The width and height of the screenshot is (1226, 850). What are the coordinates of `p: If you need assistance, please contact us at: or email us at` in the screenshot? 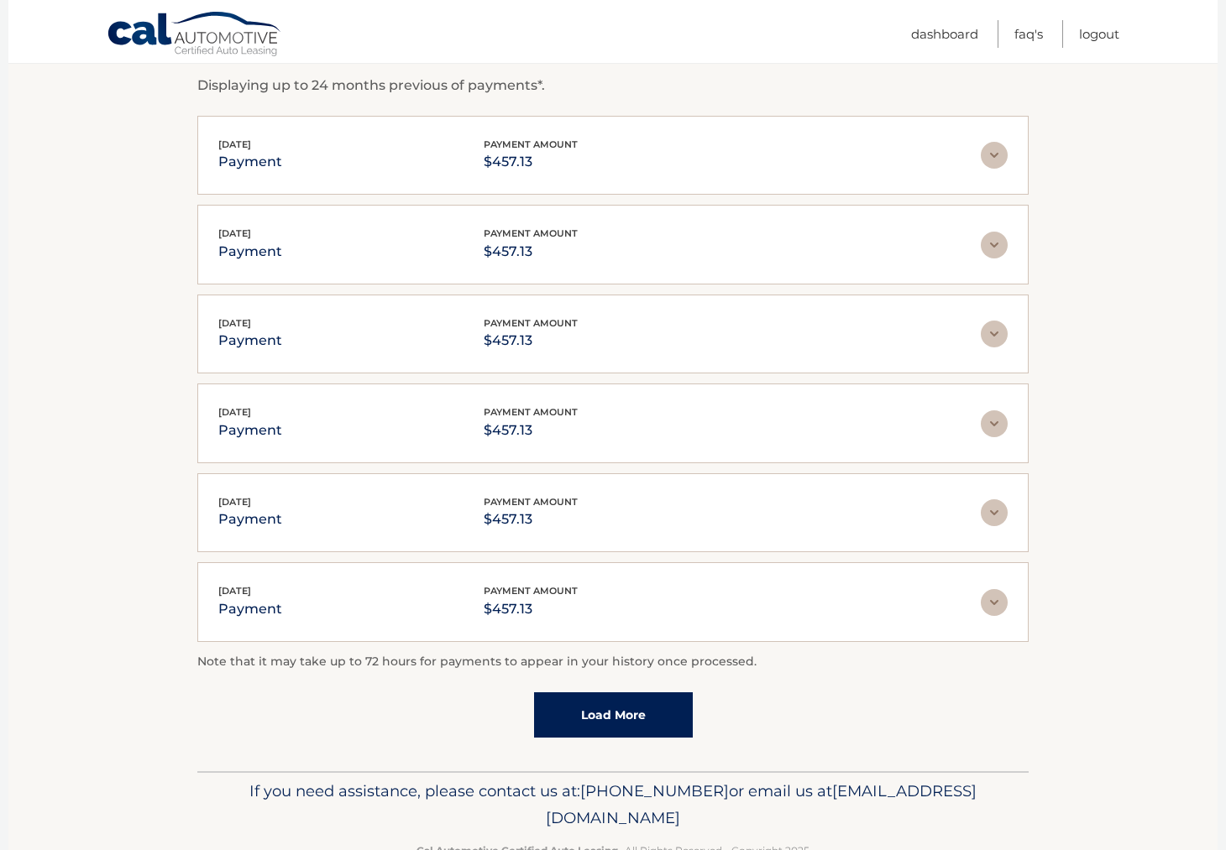 It's located at (613, 805).